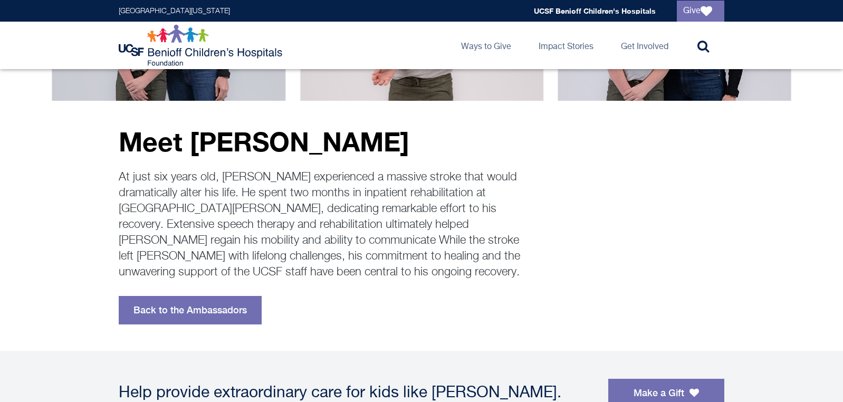 The image size is (843, 402). Describe the element at coordinates (201, 45) in the screenshot. I see `img: Logo for UCSF Benioff Children's Hospitals Foundation` at that location.